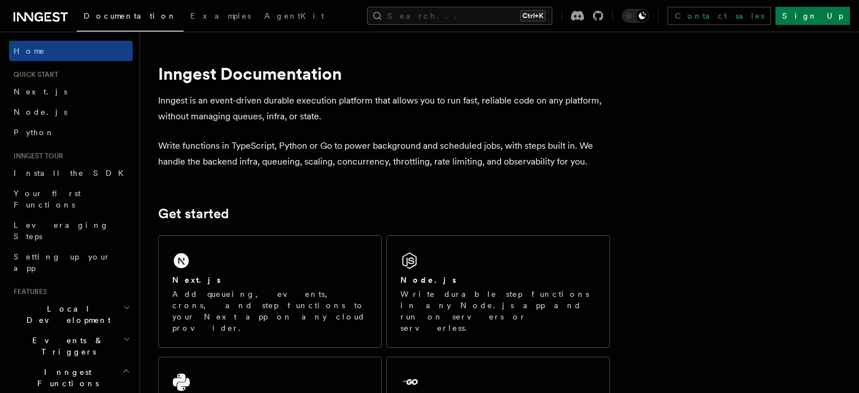  Describe the element at coordinates (66, 346) in the screenshot. I see `span: Events & Triggers` at that location.